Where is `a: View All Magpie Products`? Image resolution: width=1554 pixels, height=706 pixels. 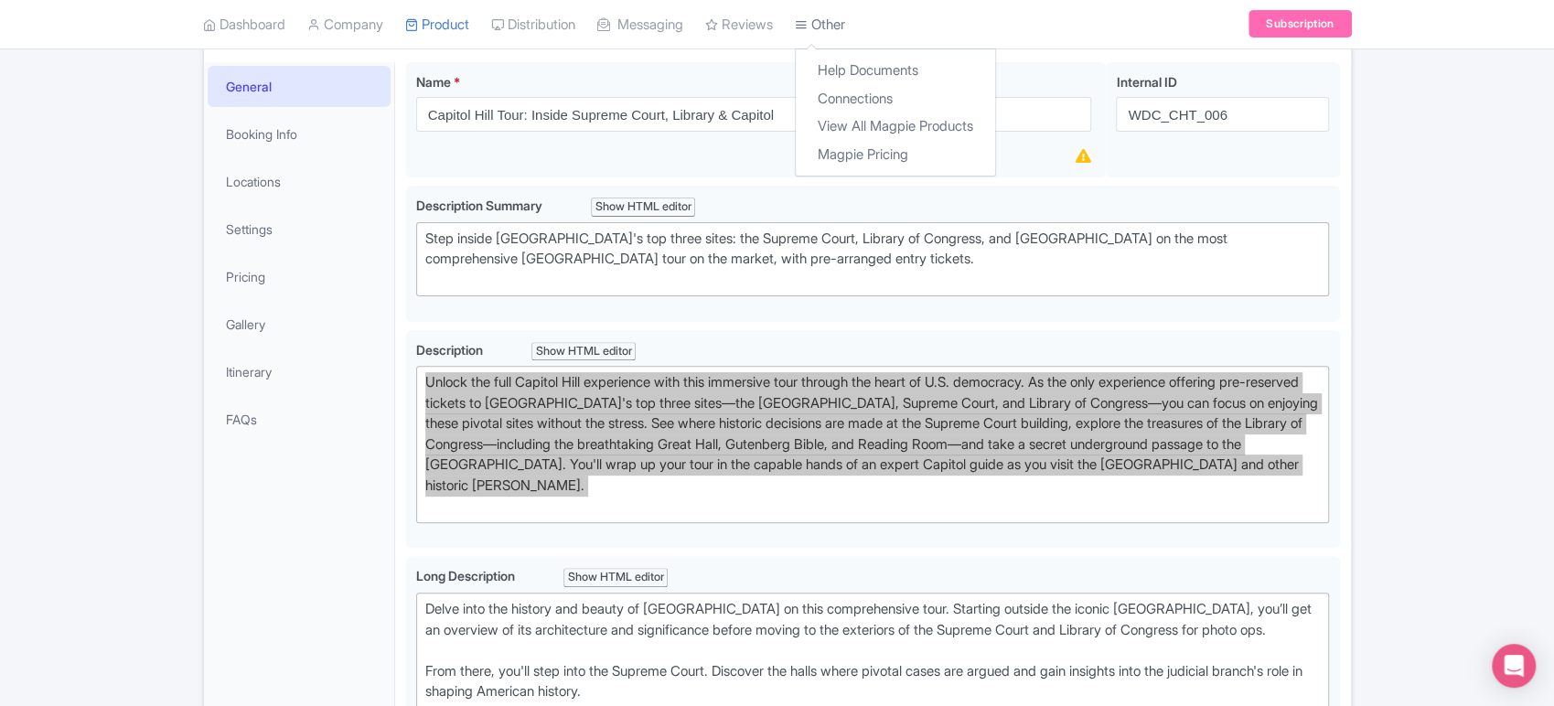
a: View All Magpie Products is located at coordinates (896, 127).